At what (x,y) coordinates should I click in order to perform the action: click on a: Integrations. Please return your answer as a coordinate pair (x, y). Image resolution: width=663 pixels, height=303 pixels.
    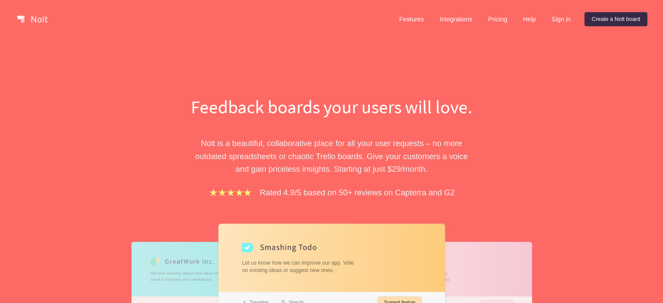
    Looking at the image, I should click on (455, 19).